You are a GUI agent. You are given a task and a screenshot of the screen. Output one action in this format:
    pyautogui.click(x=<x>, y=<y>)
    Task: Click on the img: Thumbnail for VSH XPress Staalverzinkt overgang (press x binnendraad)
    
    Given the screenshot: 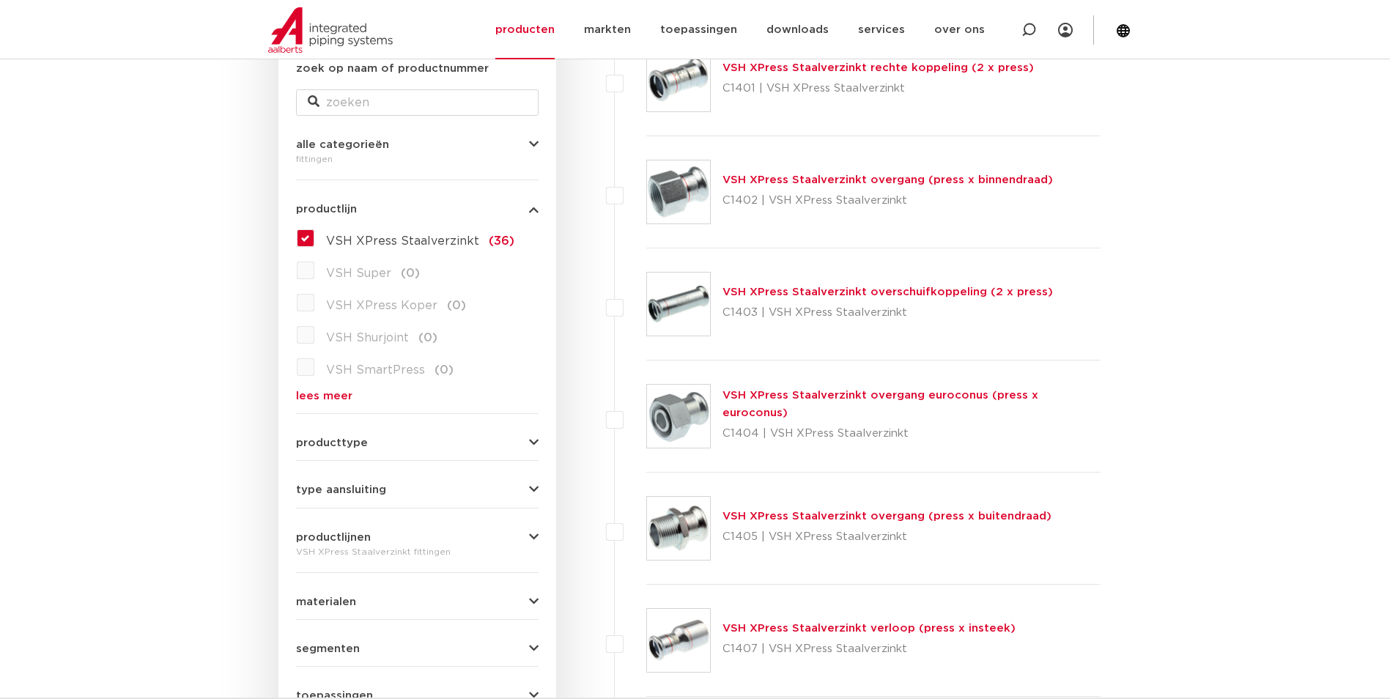 What is the action you would take?
    pyautogui.click(x=678, y=192)
    